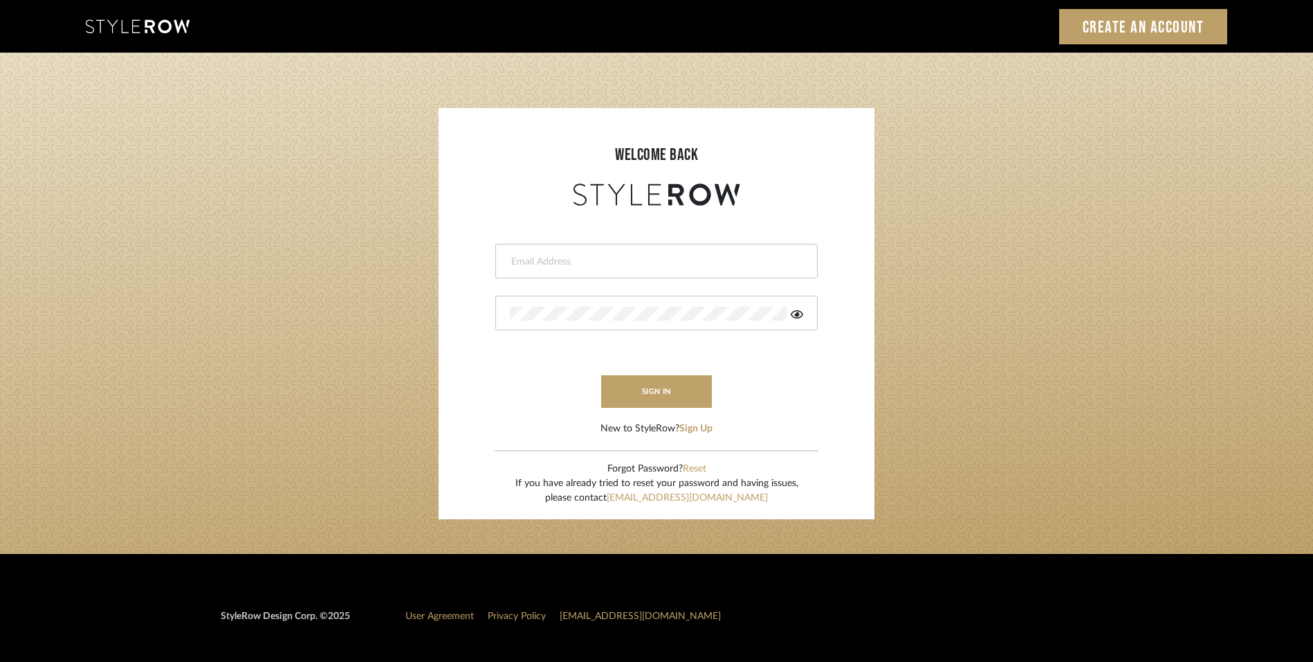 The width and height of the screenshot is (1313, 662). I want to click on input: Email Address, so click(655, 262).